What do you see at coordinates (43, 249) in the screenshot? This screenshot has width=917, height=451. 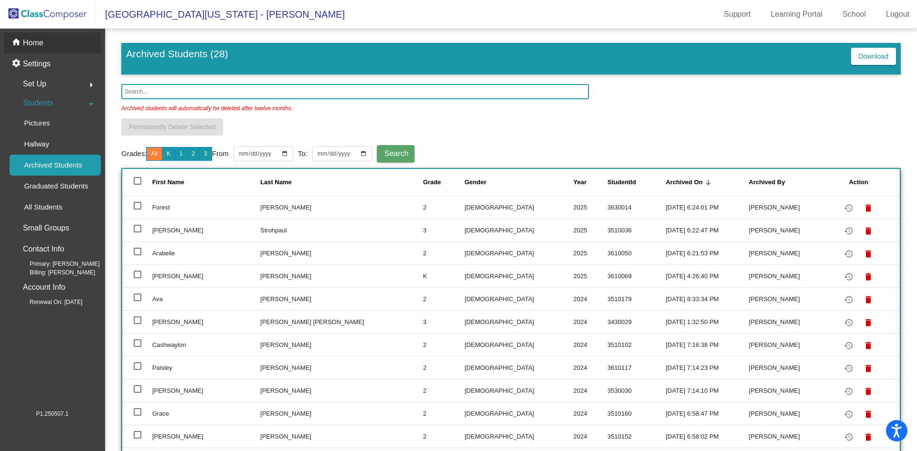 I see `p: Contact Info` at bounding box center [43, 249].